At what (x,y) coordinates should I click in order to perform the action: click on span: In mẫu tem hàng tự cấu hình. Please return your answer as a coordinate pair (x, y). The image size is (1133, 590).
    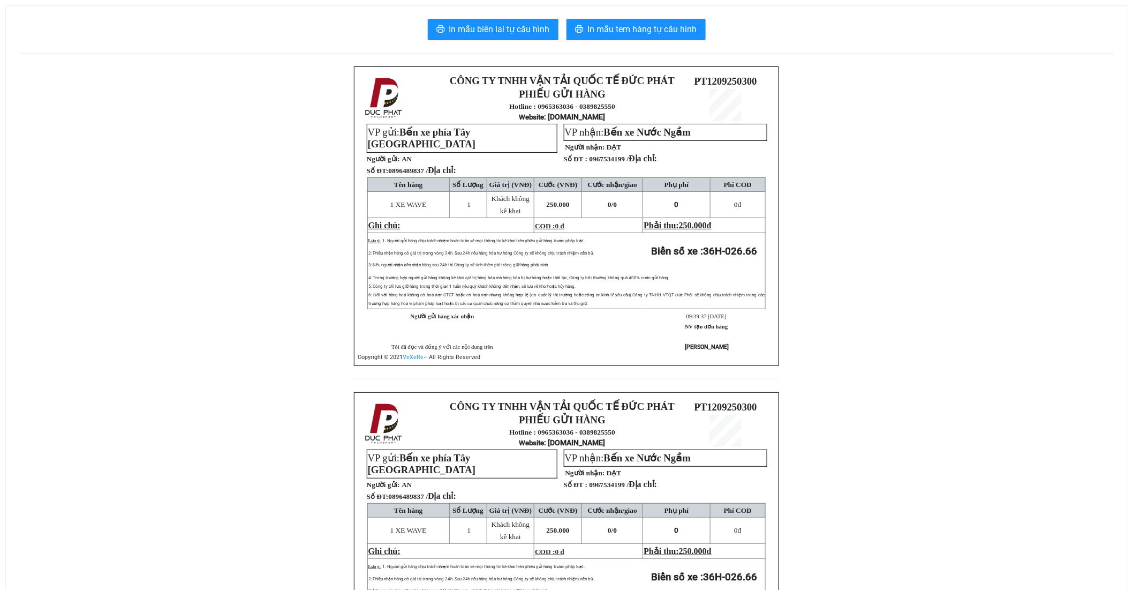
    Looking at the image, I should click on (643, 29).